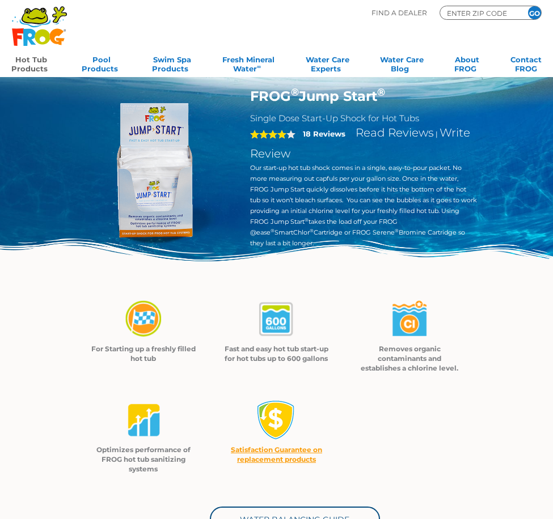 This screenshot has width=553, height=519. Describe the element at coordinates (155, 167) in the screenshot. I see `img: jump-start.png` at that location.